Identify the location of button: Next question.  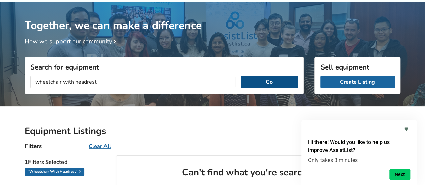
(400, 174).